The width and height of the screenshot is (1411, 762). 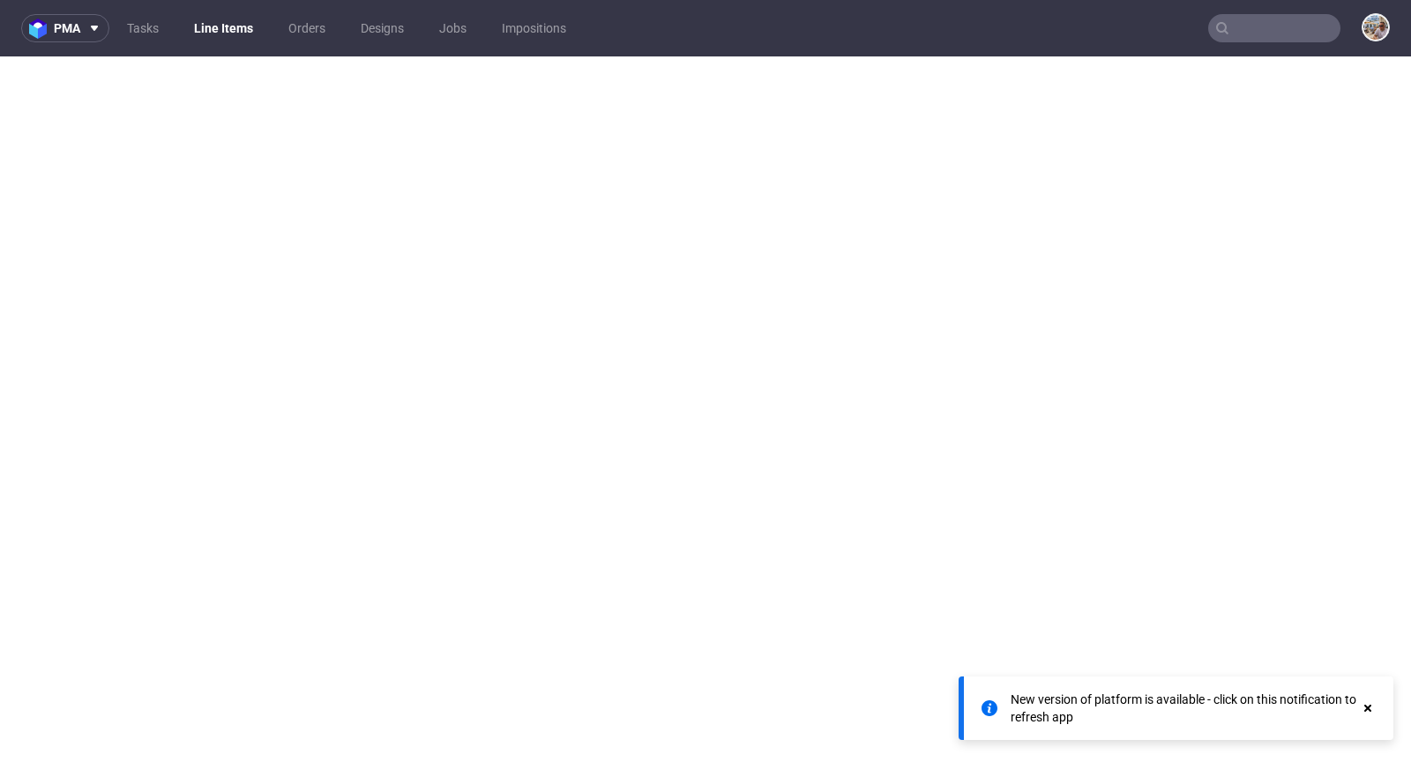 What do you see at coordinates (1185, 708) in the screenshot?
I see `div: New version of platform is available - click on this notification to refresh app` at bounding box center [1185, 708].